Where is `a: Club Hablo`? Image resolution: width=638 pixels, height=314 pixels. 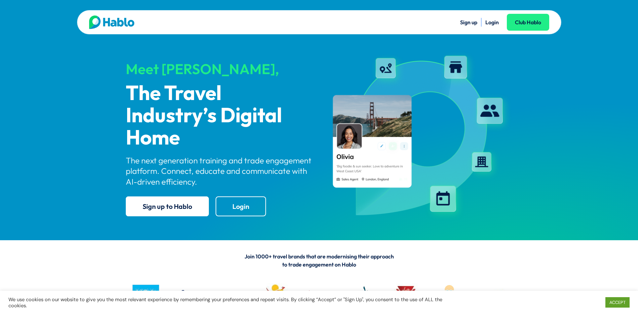
a: Club Hablo is located at coordinates (528, 22).